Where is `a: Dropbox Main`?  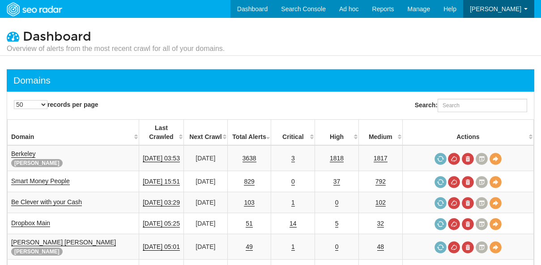 a: Dropbox Main is located at coordinates (30, 223).